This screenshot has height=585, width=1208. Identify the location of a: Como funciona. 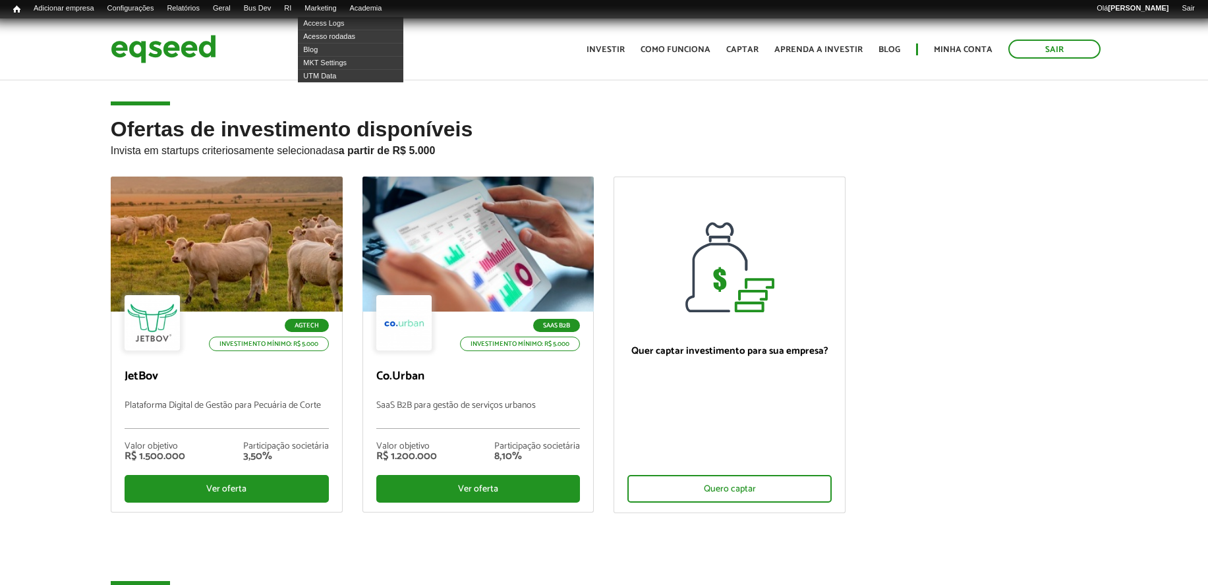
(675, 49).